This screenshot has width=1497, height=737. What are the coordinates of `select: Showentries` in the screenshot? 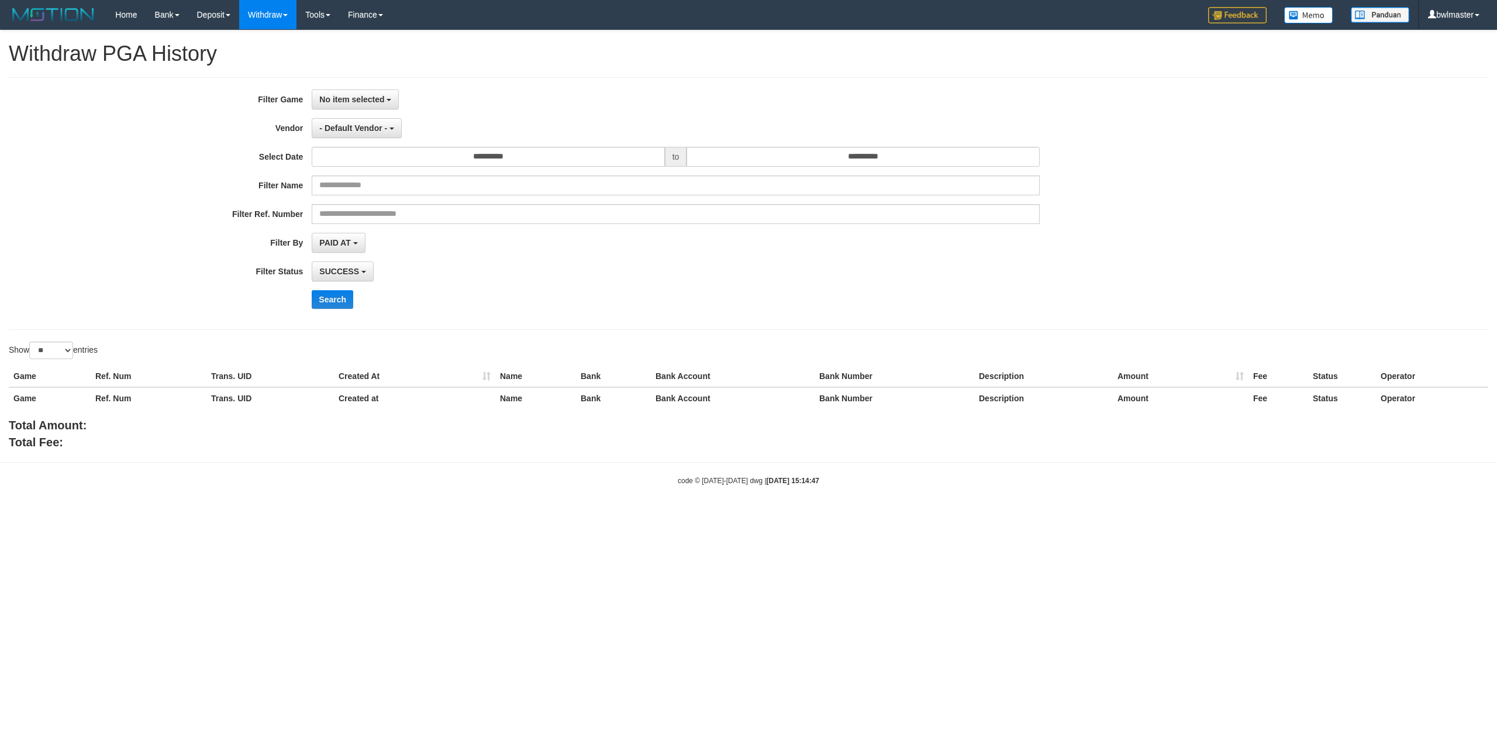 It's located at (51, 350).